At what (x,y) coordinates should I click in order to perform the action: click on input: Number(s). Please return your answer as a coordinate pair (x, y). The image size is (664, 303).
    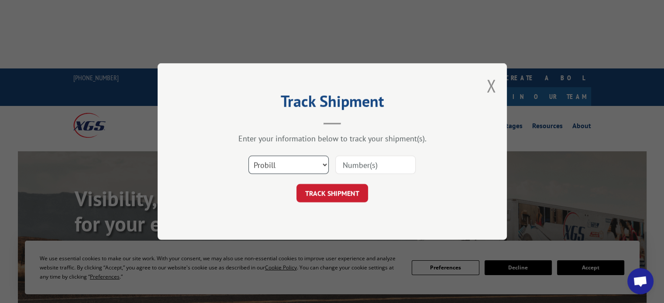
    Looking at the image, I should click on (375, 165).